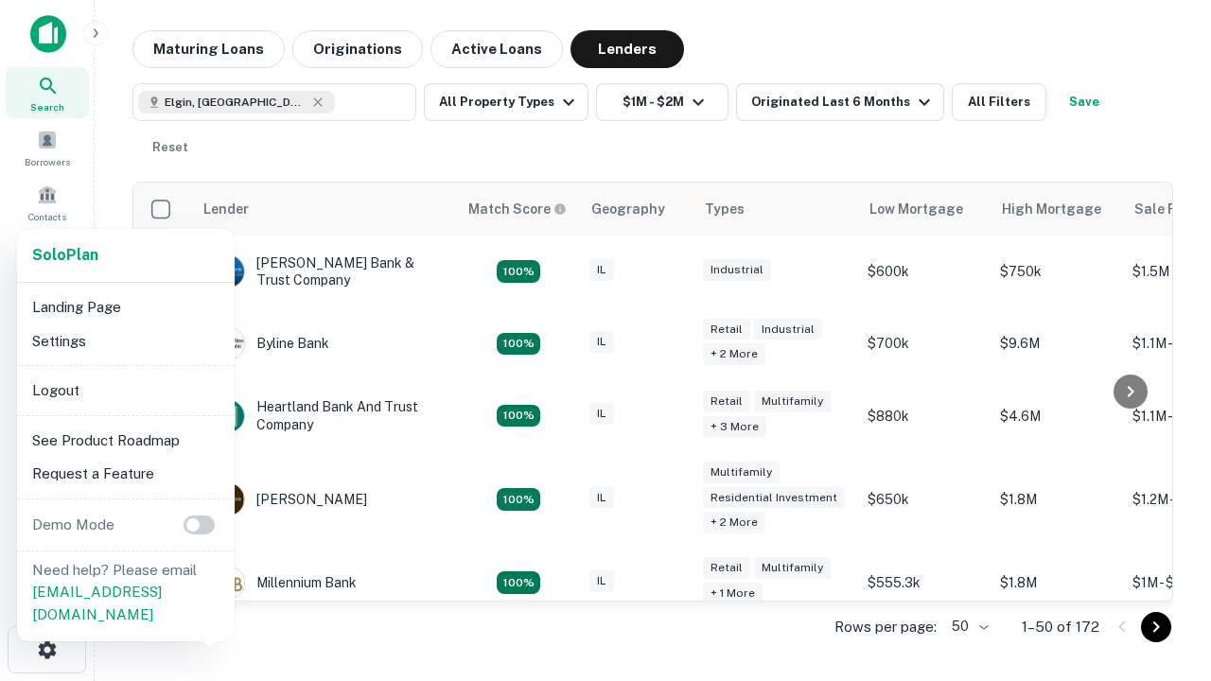  Describe the element at coordinates (126, 474) in the screenshot. I see `li: Request a Feature` at that location.